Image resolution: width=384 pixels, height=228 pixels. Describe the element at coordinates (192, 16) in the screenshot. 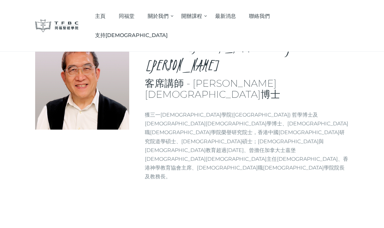

I see `a: 開辦課程` at that location.